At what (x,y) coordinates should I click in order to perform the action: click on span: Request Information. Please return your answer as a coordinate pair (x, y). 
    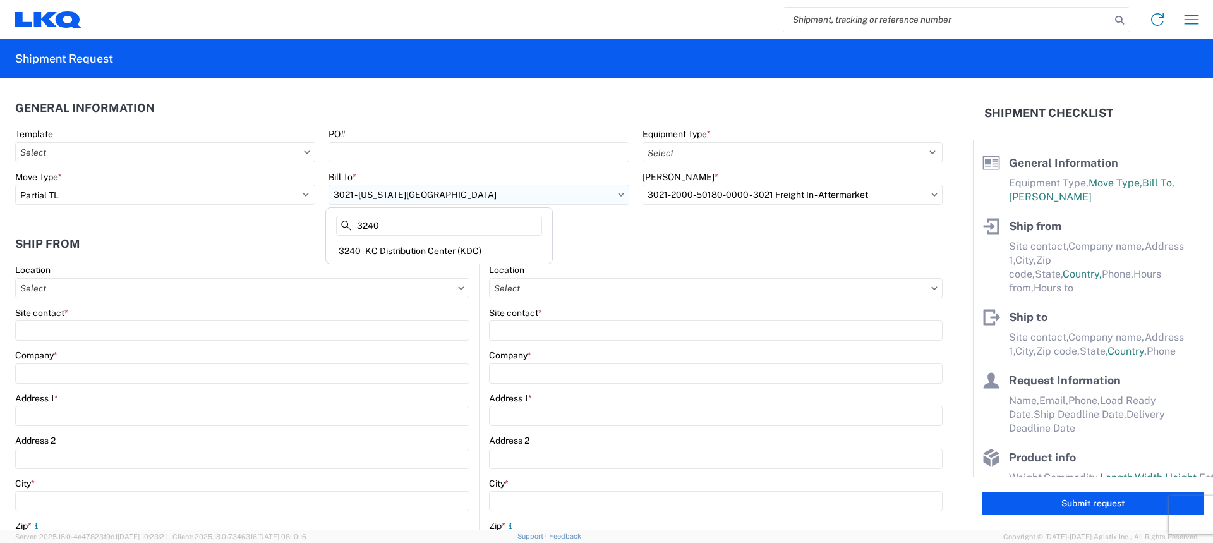
    Looking at the image, I should click on (1064, 380).